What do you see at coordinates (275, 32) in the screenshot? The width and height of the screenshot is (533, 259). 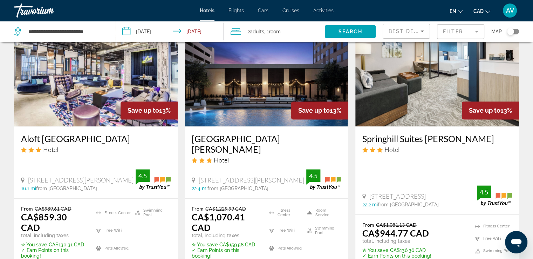 I see `span: Room` at bounding box center [275, 32].